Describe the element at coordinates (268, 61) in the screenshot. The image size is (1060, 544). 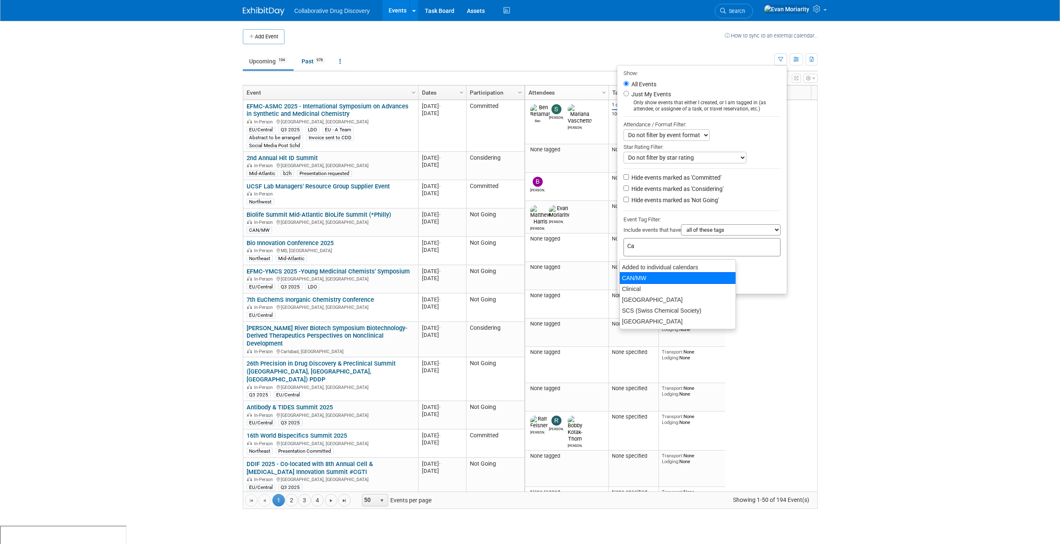
I see `a: Upcoming194` at that location.